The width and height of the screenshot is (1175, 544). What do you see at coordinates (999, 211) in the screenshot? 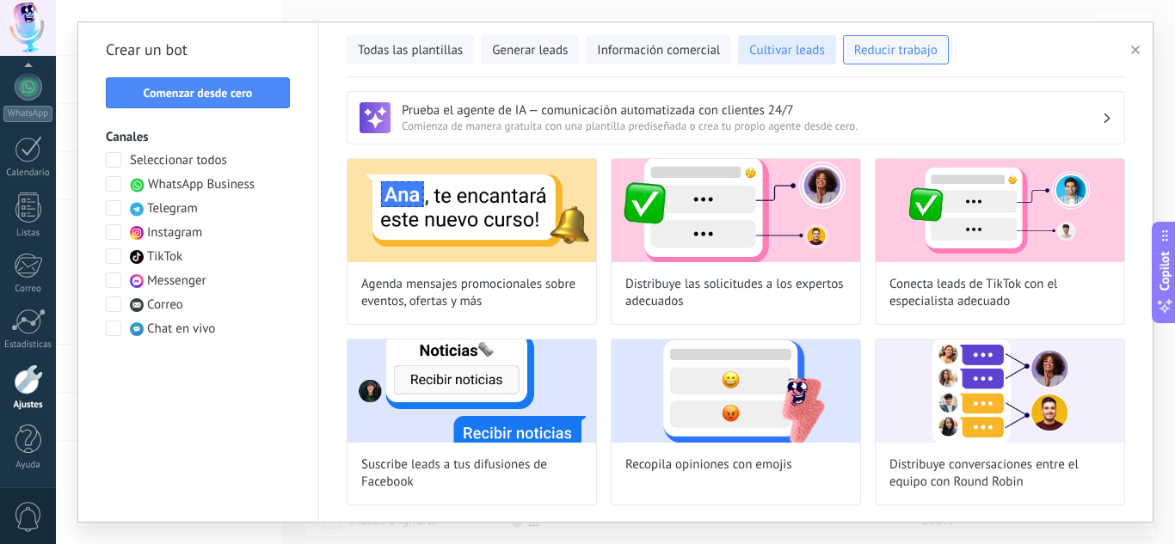
I see `img: Conecta leads de TikTok con el especialista adecuado` at bounding box center [999, 211].